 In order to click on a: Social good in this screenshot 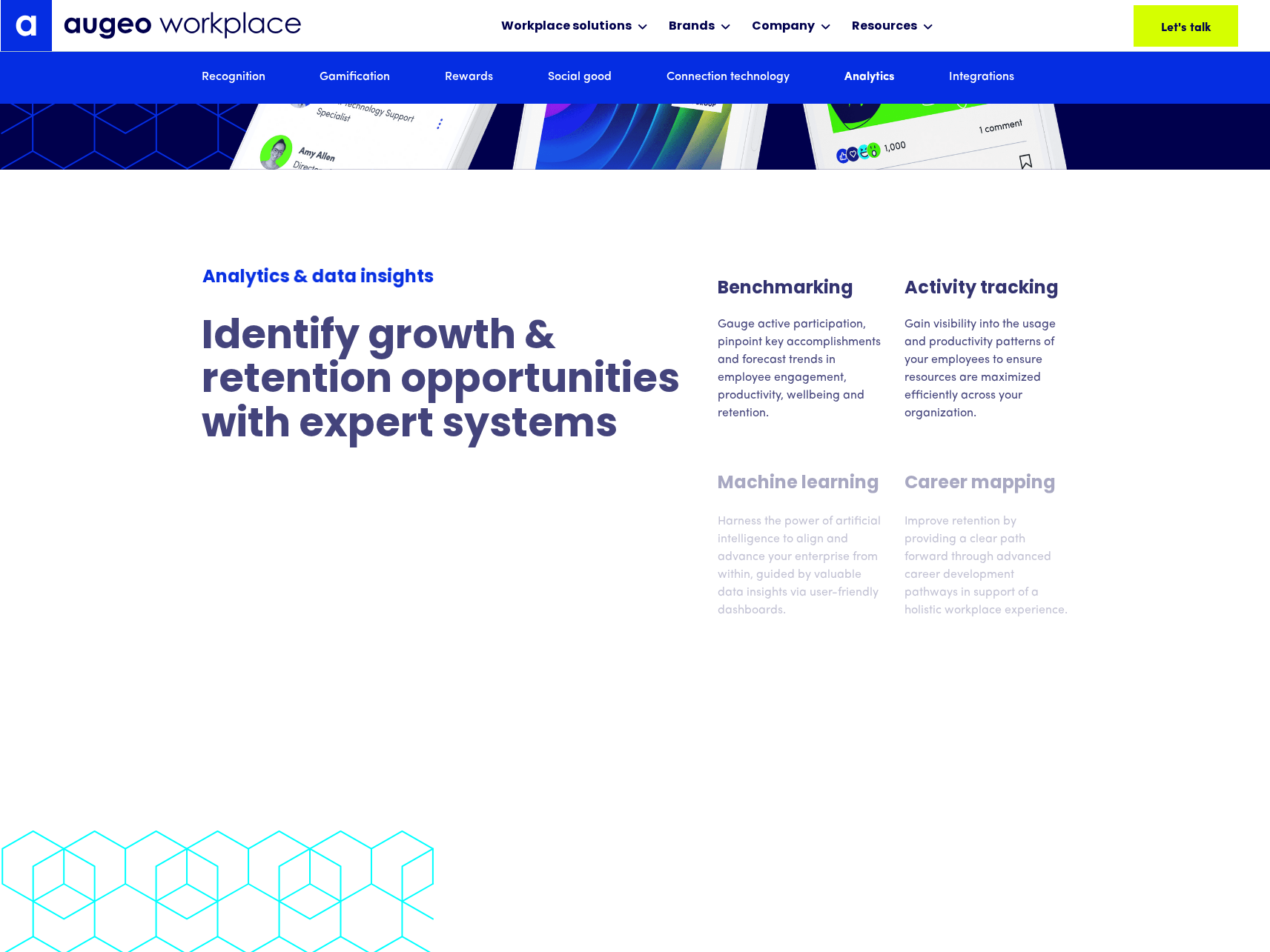, I will do `click(580, 78)`.